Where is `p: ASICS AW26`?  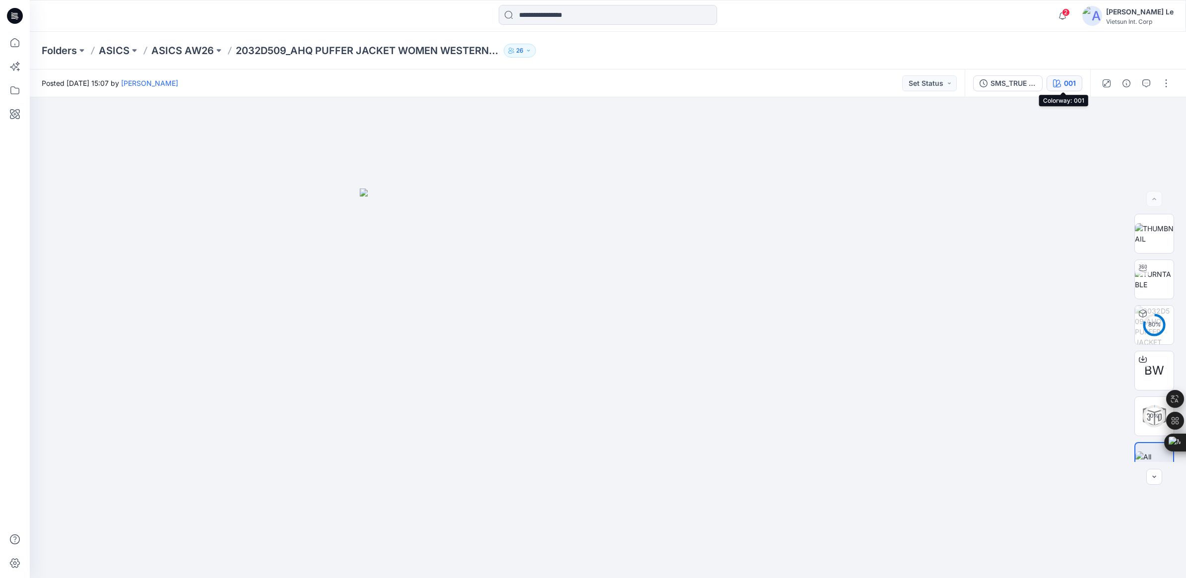 p: ASICS AW26 is located at coordinates (183, 51).